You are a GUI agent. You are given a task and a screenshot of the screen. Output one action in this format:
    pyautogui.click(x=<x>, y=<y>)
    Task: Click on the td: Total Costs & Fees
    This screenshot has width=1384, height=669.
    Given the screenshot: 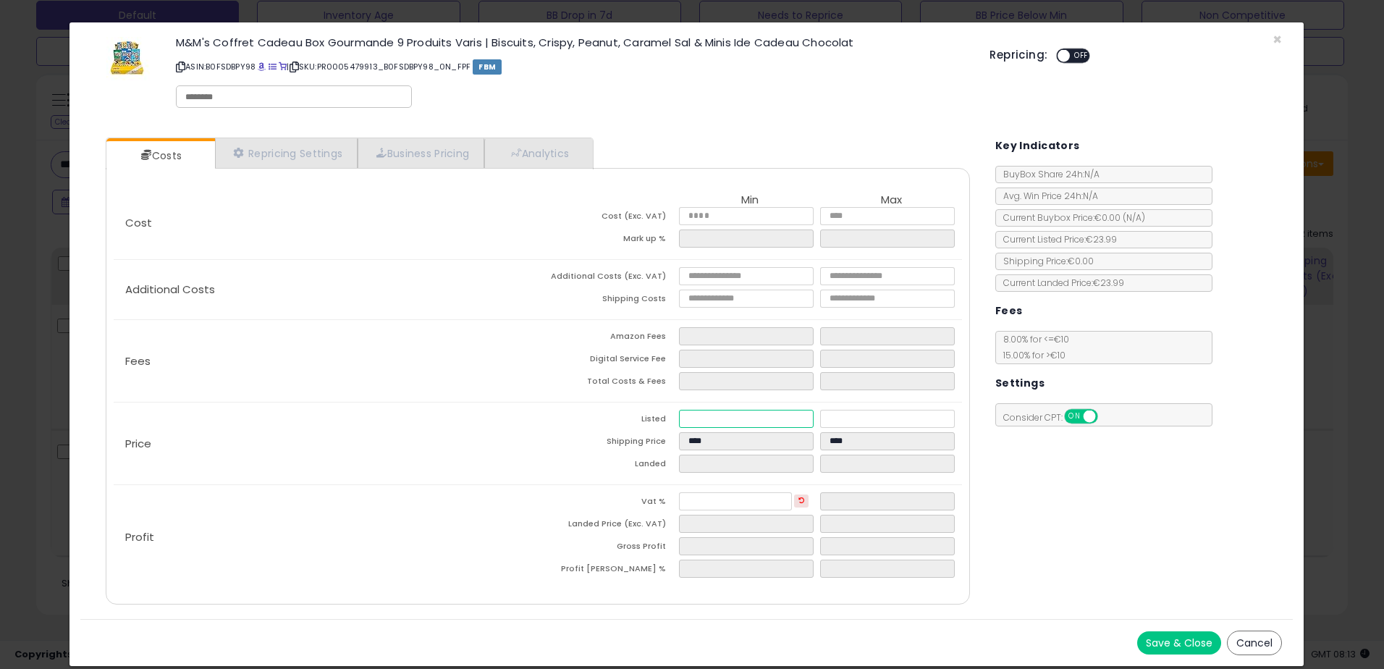 What is the action you would take?
    pyautogui.click(x=608, y=383)
    